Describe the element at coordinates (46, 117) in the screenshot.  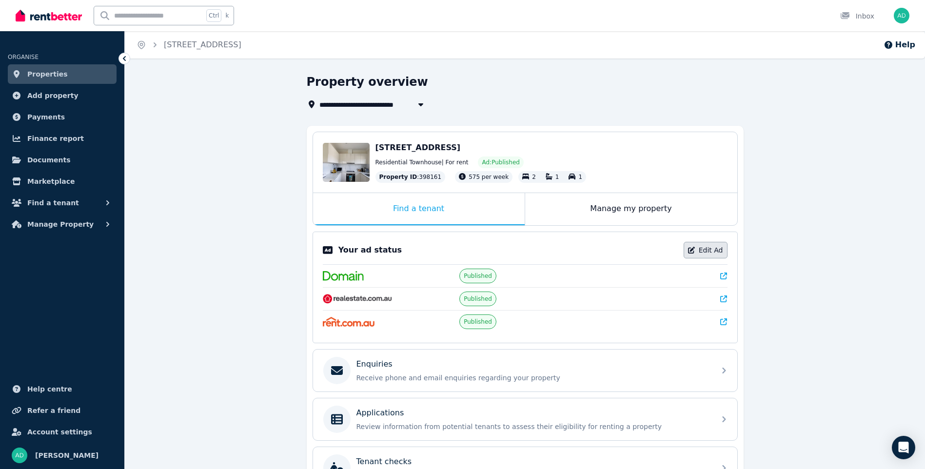
I see `span: Payments` at that location.